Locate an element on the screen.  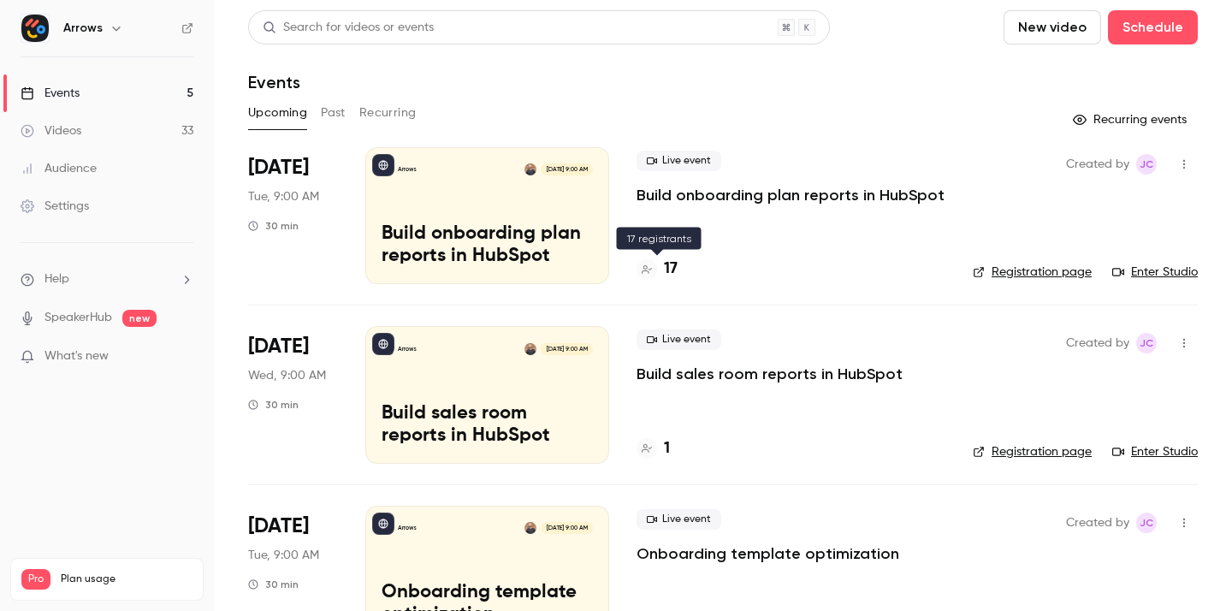
a: Onboarding template optimization is located at coordinates (767, 553).